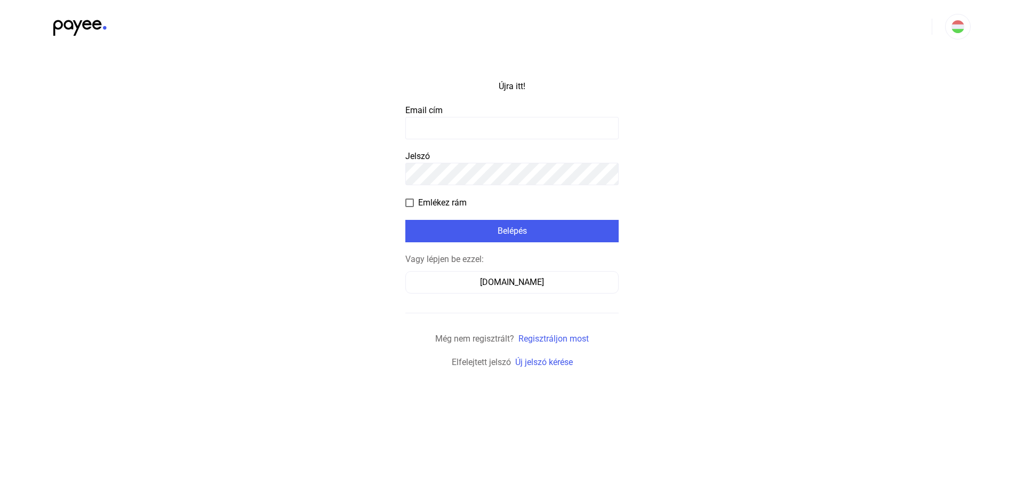 The width and height of the screenshot is (1024, 483). What do you see at coordinates (481, 361) in the screenshot?
I see `font: Elfelejtett jelszó` at bounding box center [481, 361].